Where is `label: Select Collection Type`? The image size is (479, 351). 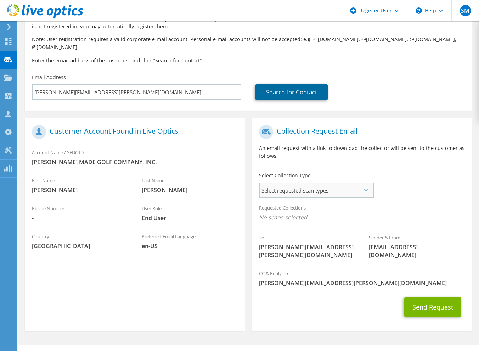
label: Select Collection Type is located at coordinates (285, 175).